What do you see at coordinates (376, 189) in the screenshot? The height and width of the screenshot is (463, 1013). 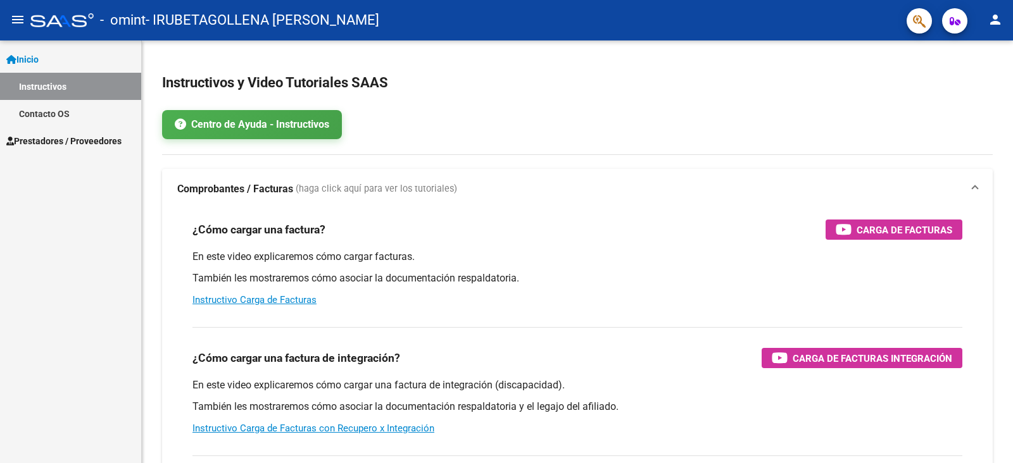 I see `span: (haga click aquí para ver los tutoriales)` at bounding box center [376, 189].